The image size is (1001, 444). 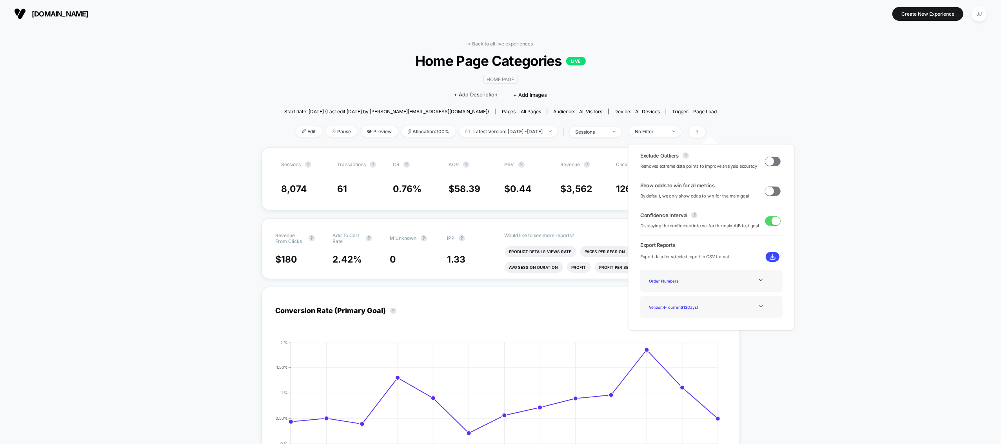 I want to click on span: Exclude Outliers, so click(x=660, y=156).